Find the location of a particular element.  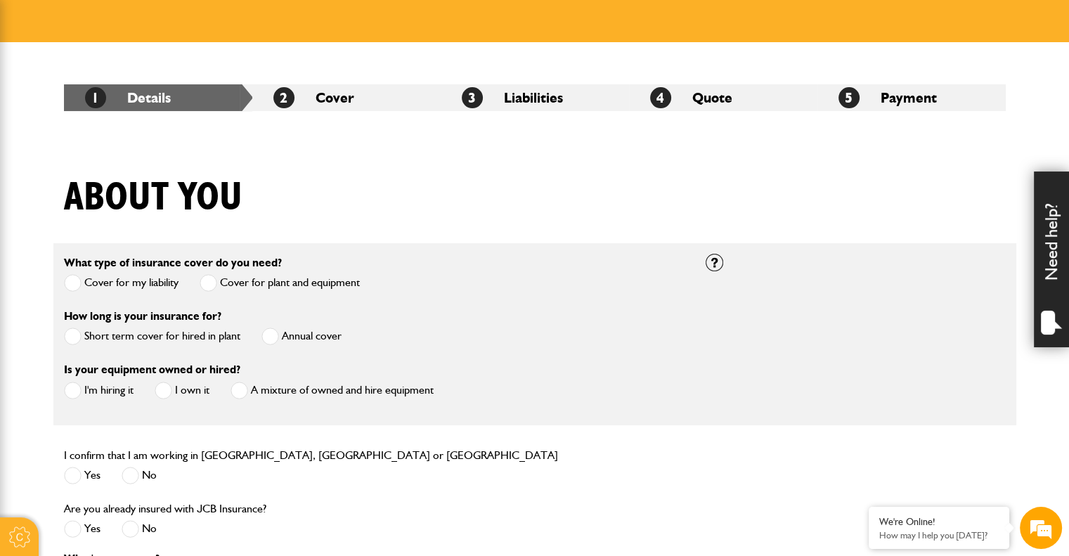

label: A mixture of owned and hire equipment is located at coordinates (332, 390).